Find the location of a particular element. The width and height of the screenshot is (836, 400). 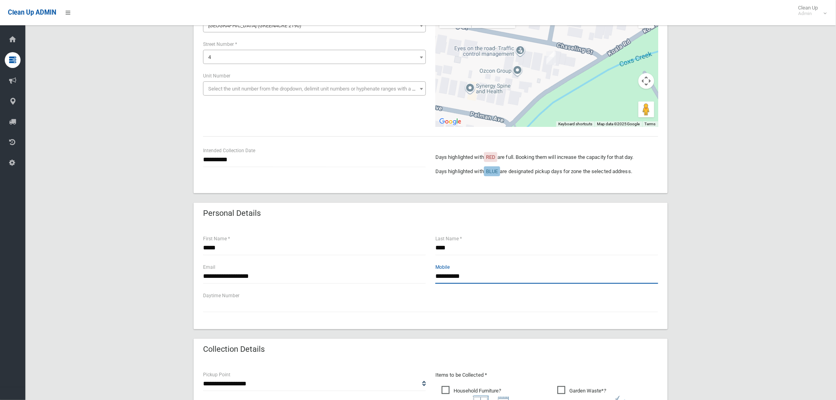

a: Open this area in Google Maps (opens a new window) is located at coordinates (450, 122).